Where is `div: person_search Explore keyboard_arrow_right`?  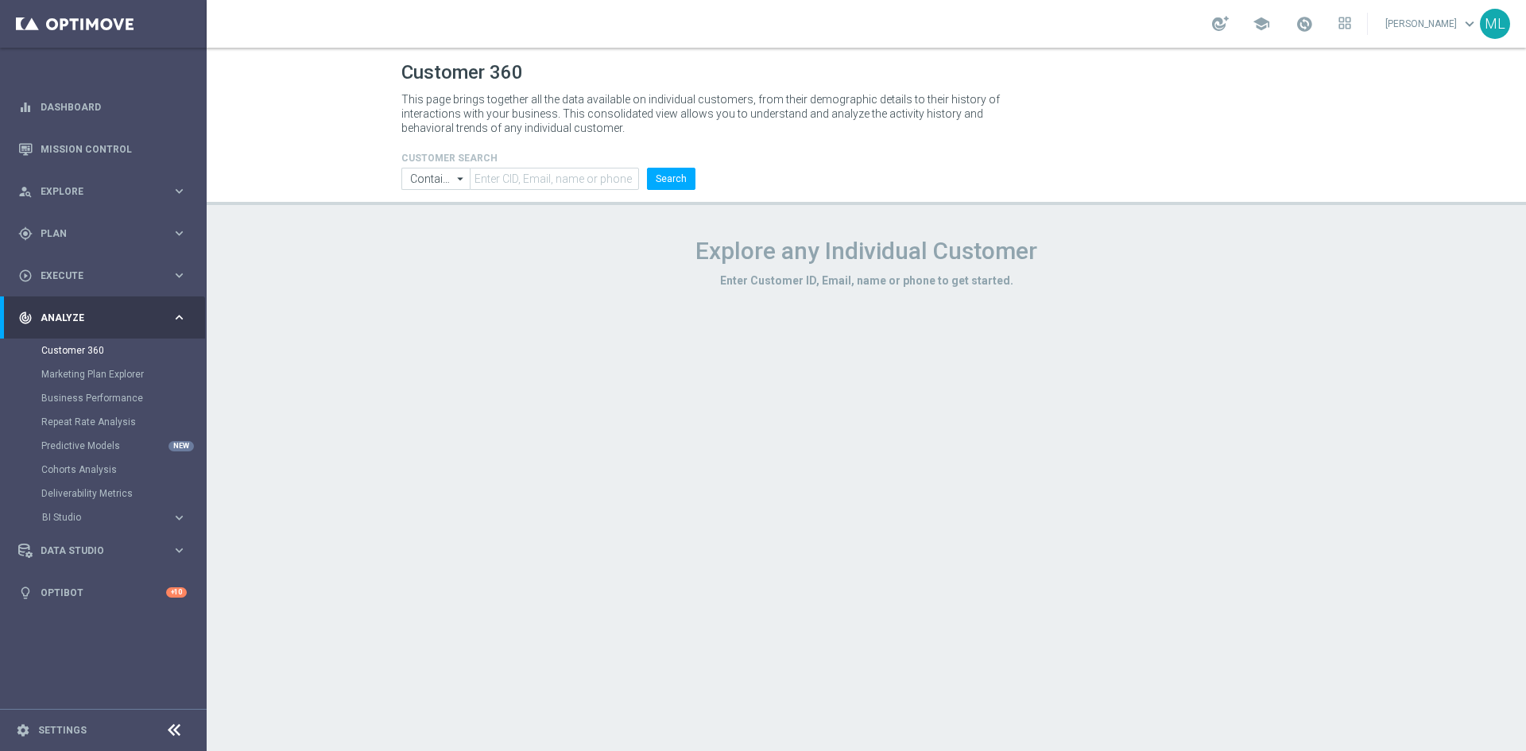
div: person_search Explore keyboard_arrow_right is located at coordinates (103, 191).